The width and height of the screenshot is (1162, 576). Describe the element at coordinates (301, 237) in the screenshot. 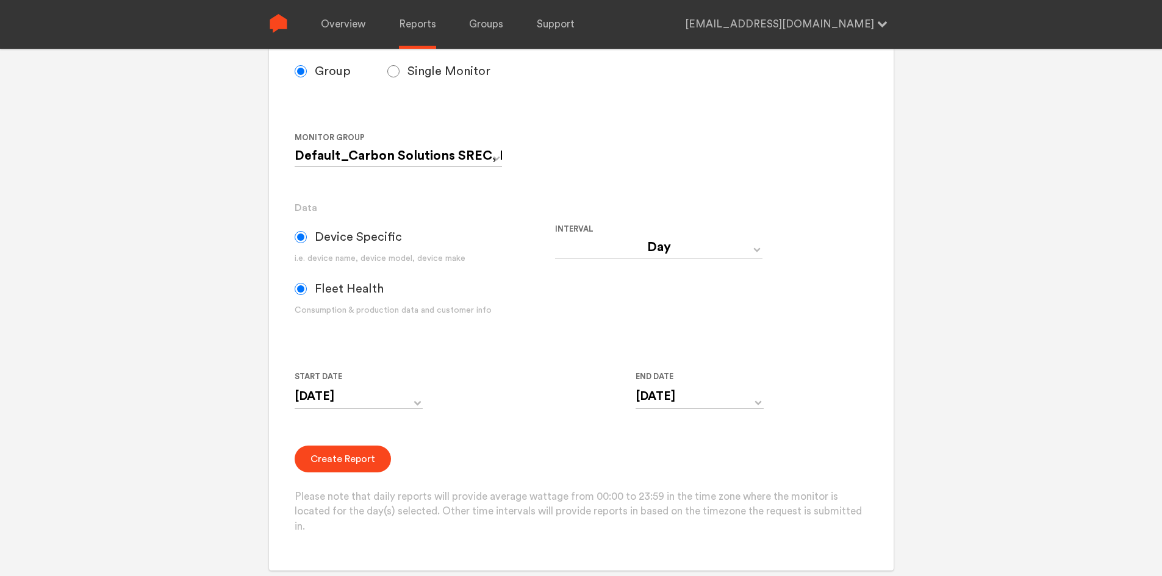

I see `input: Device Specific` at that location.